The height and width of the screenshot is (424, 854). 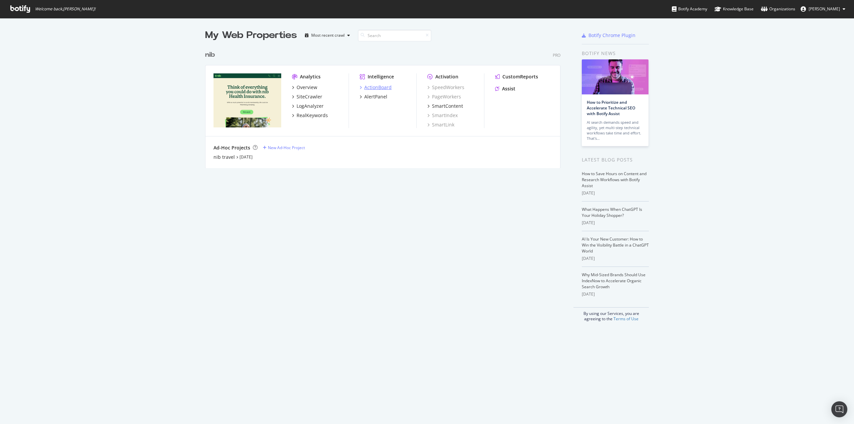 I want to click on img: How to Prioritize and Accelerate Technical SEO with Botify Assist, so click(x=615, y=77).